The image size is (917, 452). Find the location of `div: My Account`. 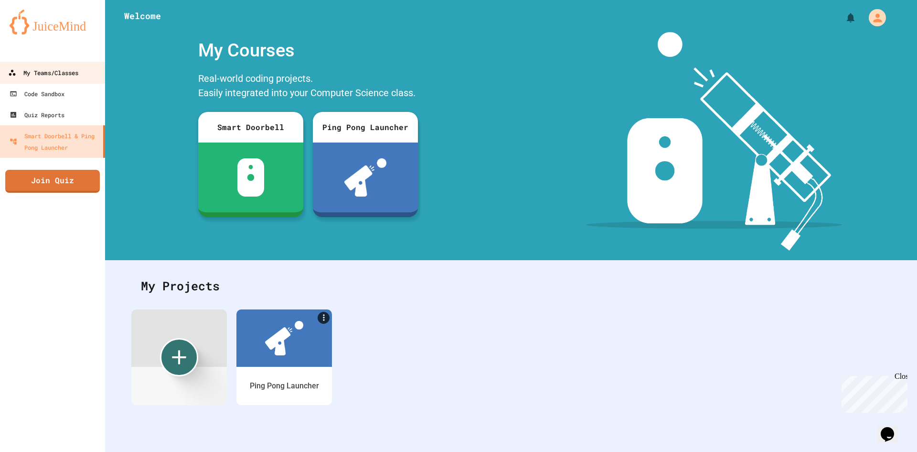

div: My Account is located at coordinates (874, 18).